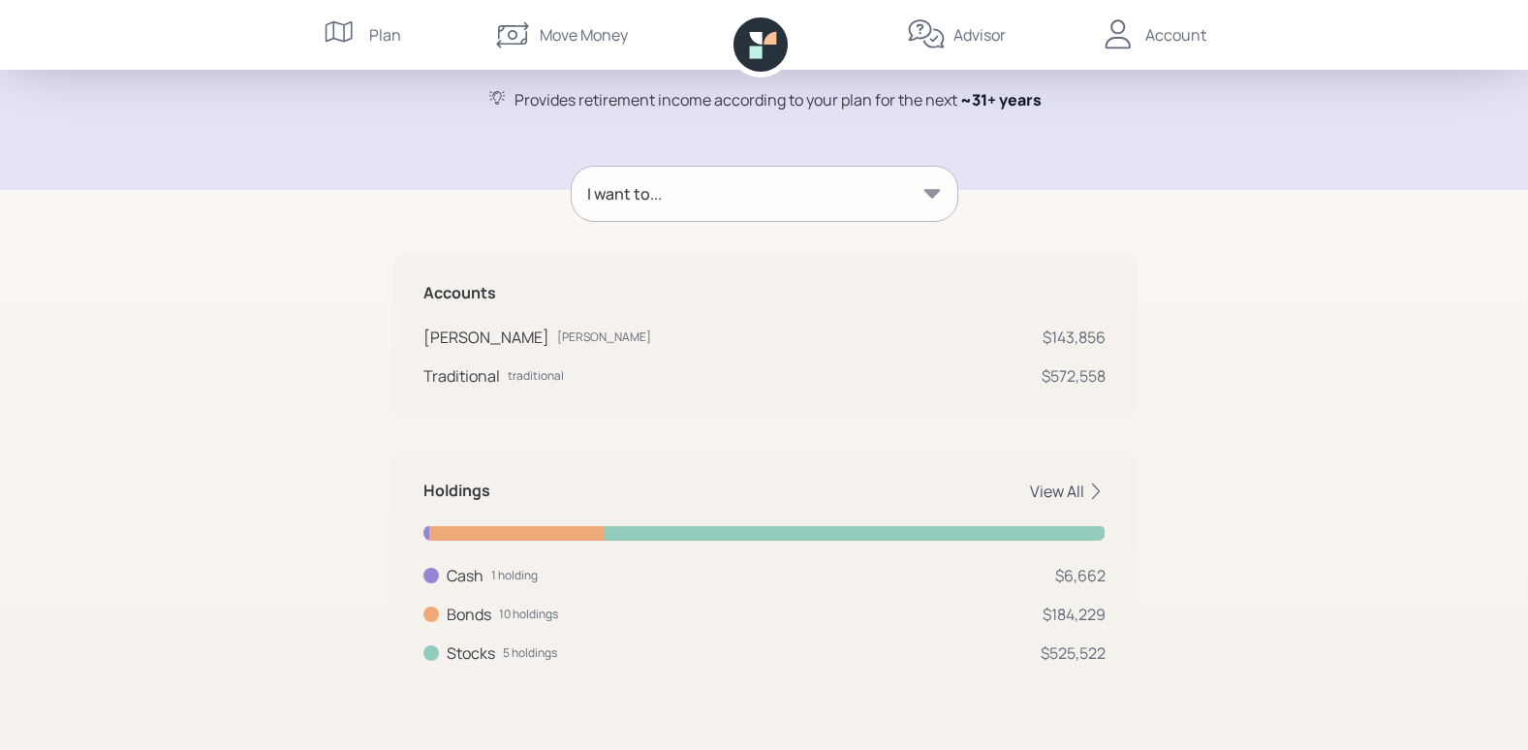 This screenshot has height=750, width=1528. I want to click on div: $572,558, so click(1074, 376).